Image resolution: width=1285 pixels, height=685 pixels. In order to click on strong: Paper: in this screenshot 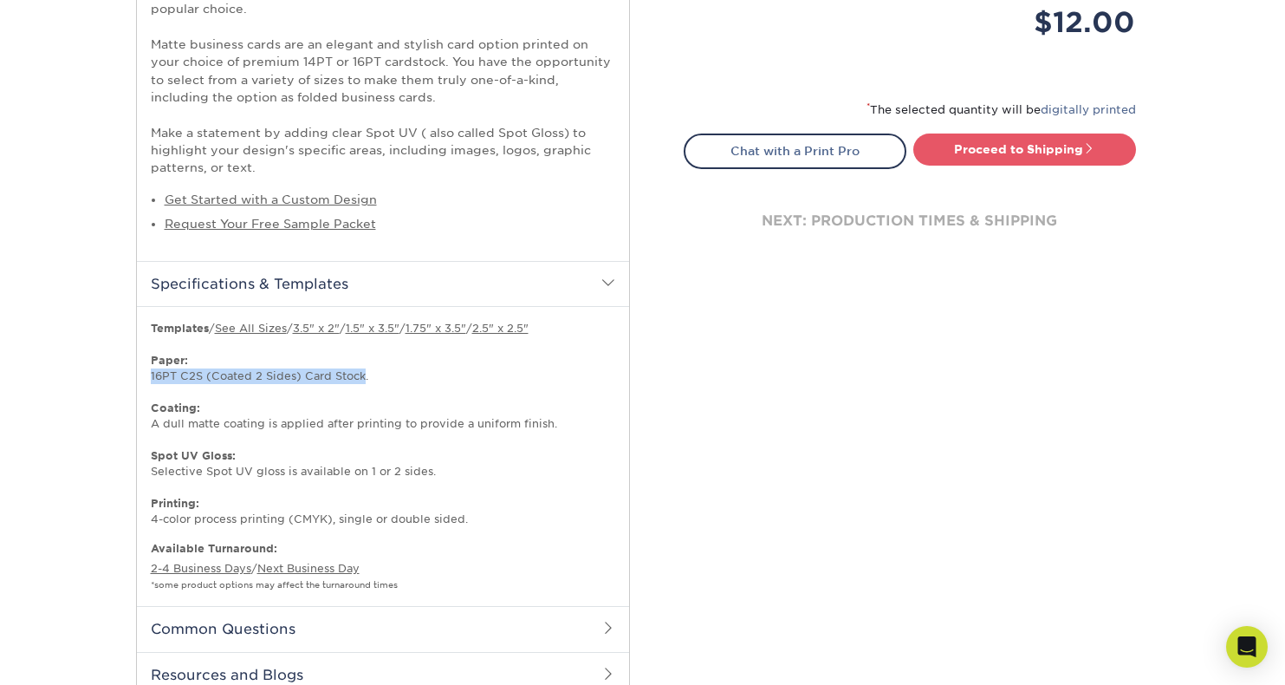, I will do `click(169, 360)`.